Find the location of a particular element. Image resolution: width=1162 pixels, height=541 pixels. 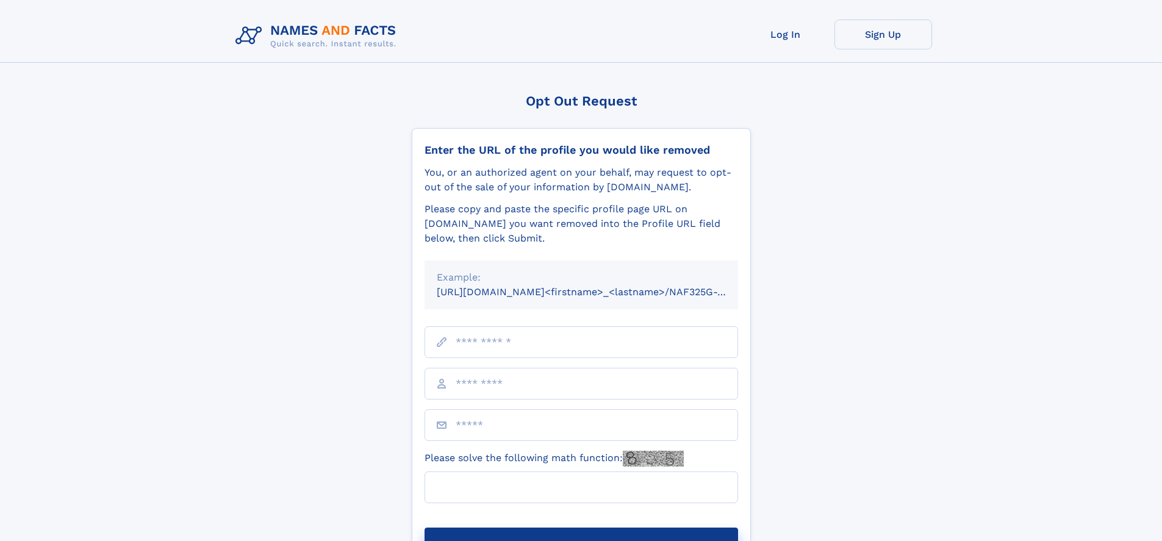

label: Please solve the following math function: is located at coordinates (554, 459).